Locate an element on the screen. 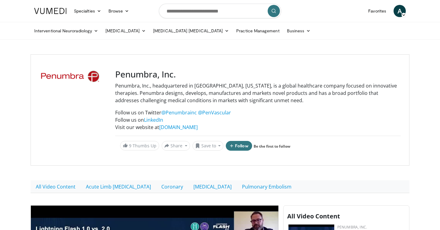 The height and width of the screenshot is (230, 440). button: Save to is located at coordinates (208, 146).